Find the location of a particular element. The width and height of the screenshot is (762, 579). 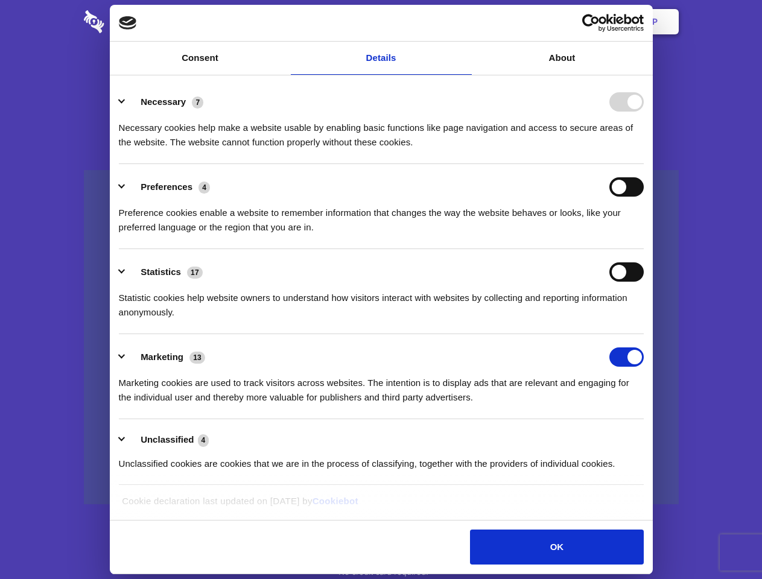

a: About is located at coordinates (562, 58).